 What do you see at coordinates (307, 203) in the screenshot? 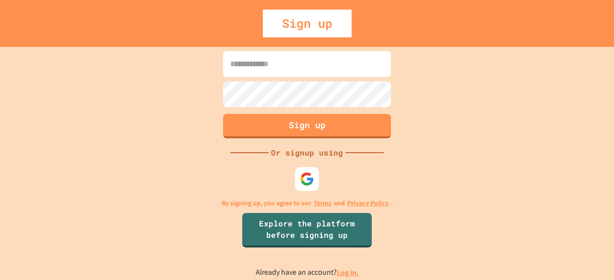
I see `p: By signing up, you agree to our and .` at bounding box center [307, 203].